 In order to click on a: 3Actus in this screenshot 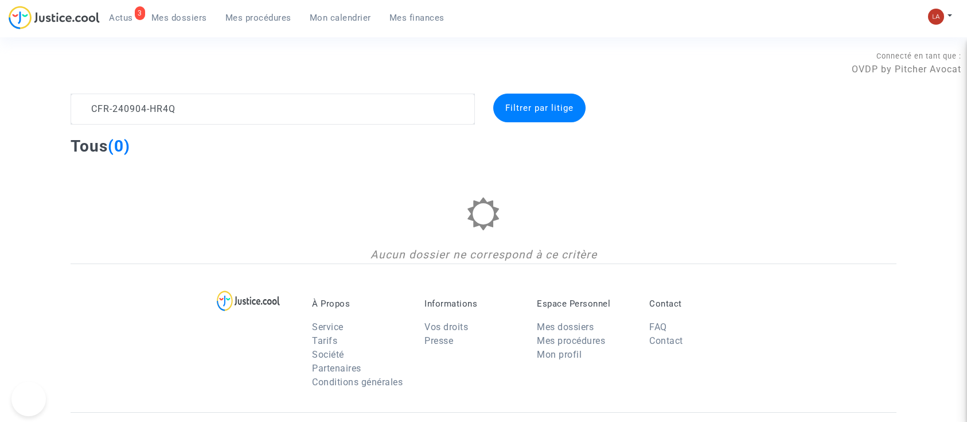, I will do `click(121, 18)`.